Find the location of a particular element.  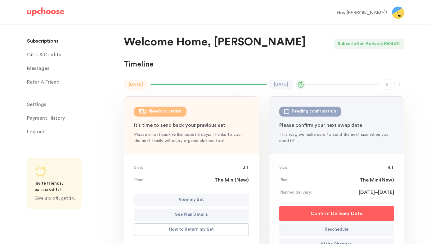

span: 4T is located at coordinates (391, 167).